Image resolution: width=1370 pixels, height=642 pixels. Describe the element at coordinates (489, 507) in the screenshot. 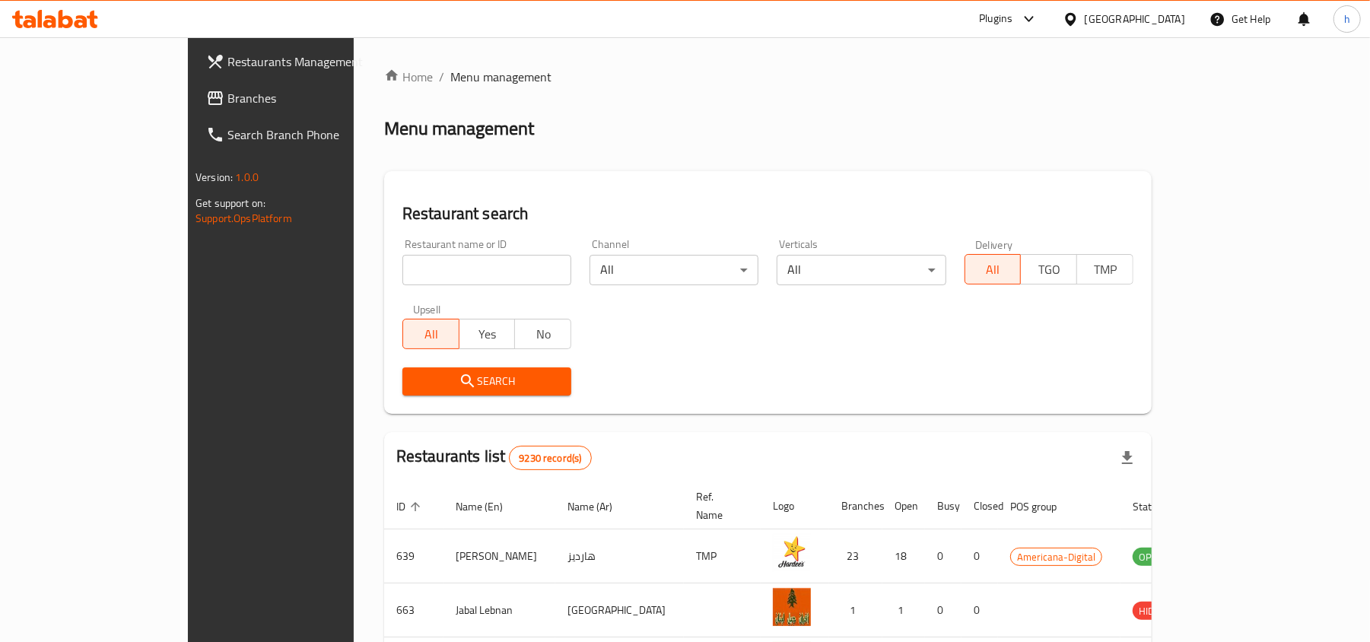

I see `span: Name (En)` at that location.